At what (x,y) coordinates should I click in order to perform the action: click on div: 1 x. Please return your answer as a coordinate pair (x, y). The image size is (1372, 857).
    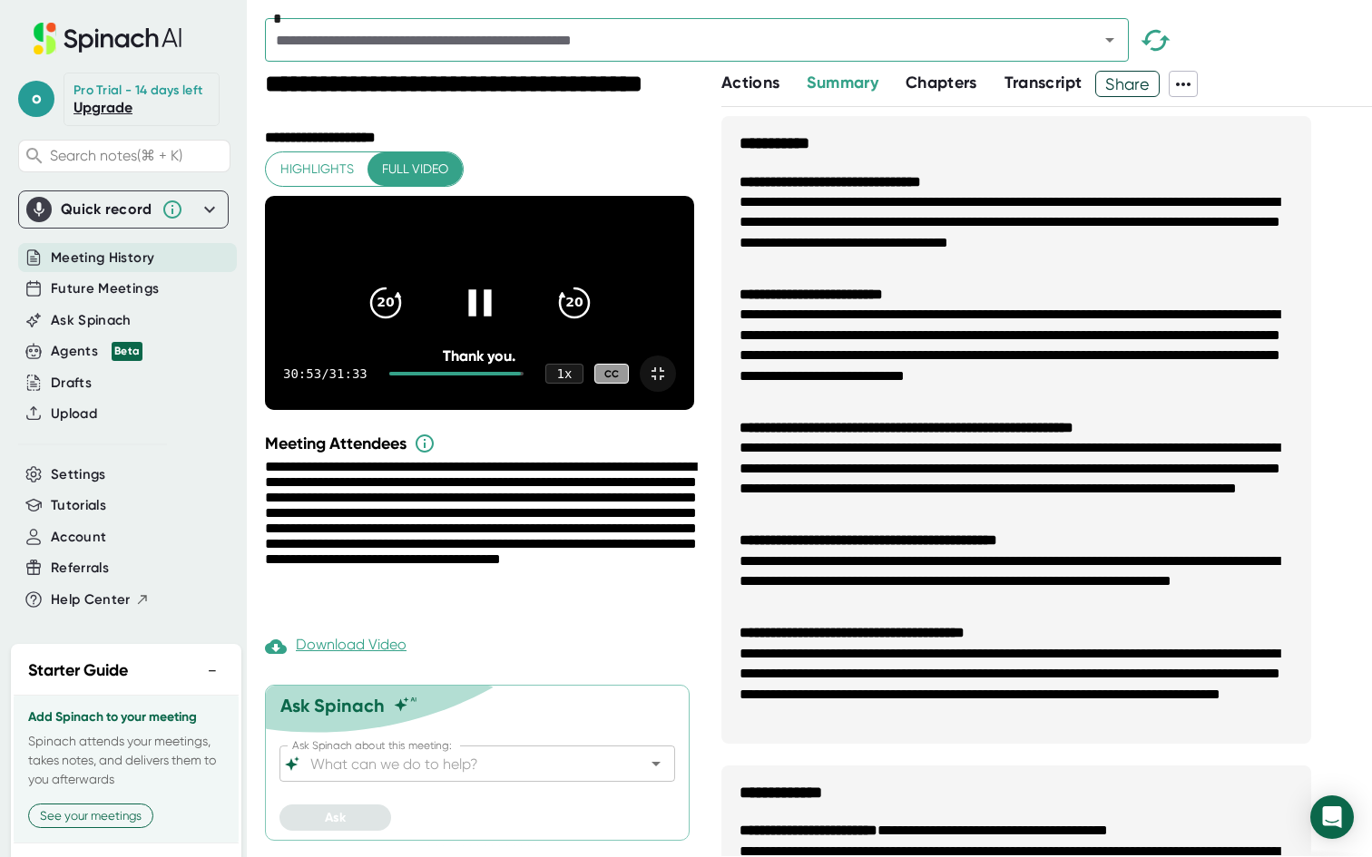
    Looking at the image, I should click on (564, 374).